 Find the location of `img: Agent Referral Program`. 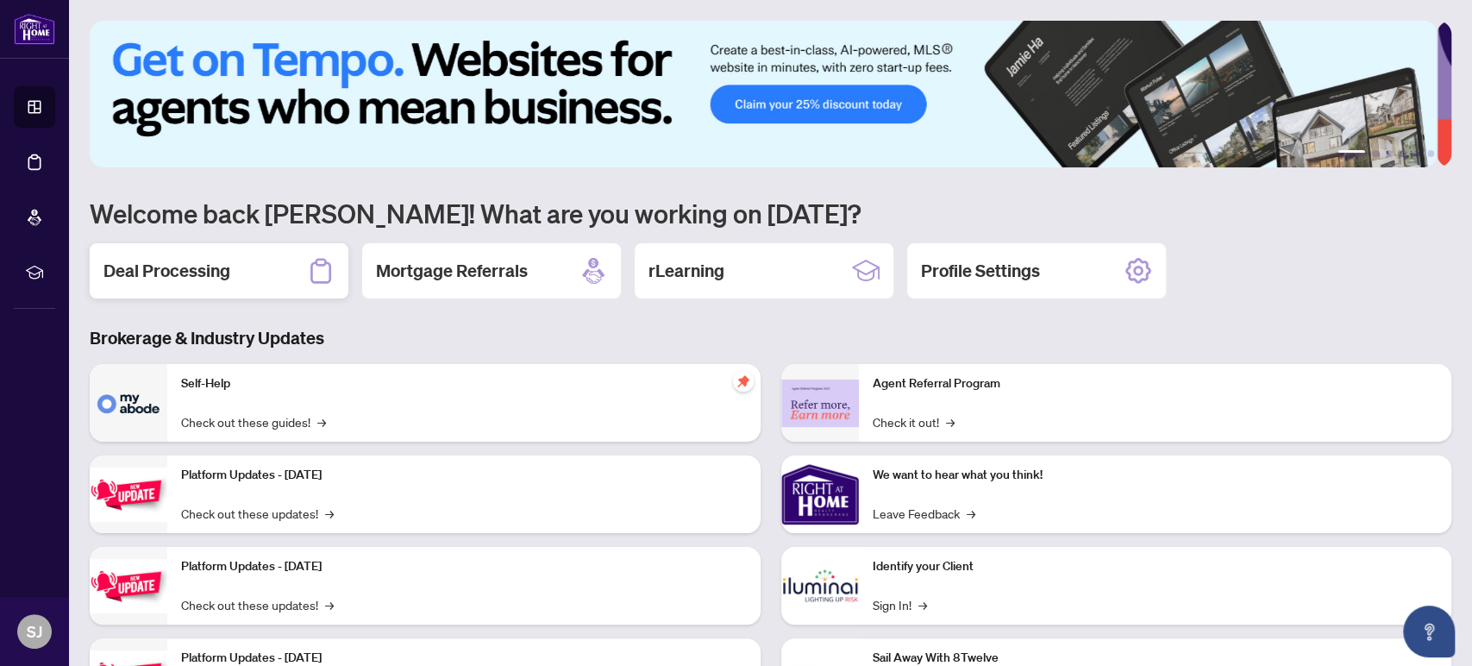

img: Agent Referral Program is located at coordinates (820, 403).